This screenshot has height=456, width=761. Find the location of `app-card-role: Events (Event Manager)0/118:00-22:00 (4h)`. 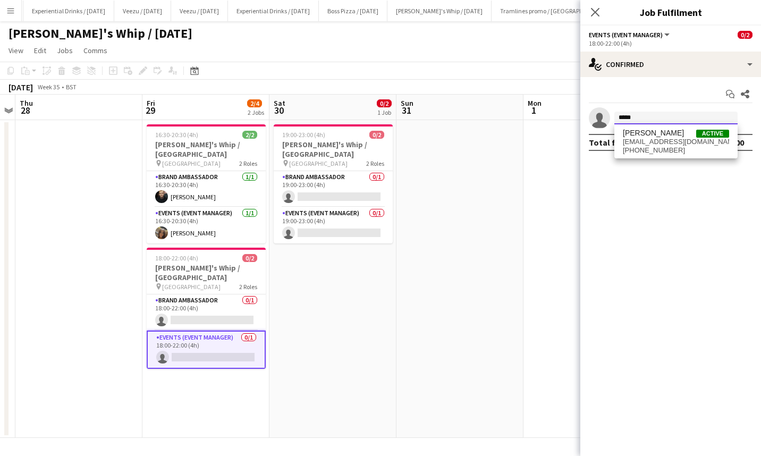

app-card-role: Events (Event Manager)0/118:00-22:00 (4h) is located at coordinates (206, 350).